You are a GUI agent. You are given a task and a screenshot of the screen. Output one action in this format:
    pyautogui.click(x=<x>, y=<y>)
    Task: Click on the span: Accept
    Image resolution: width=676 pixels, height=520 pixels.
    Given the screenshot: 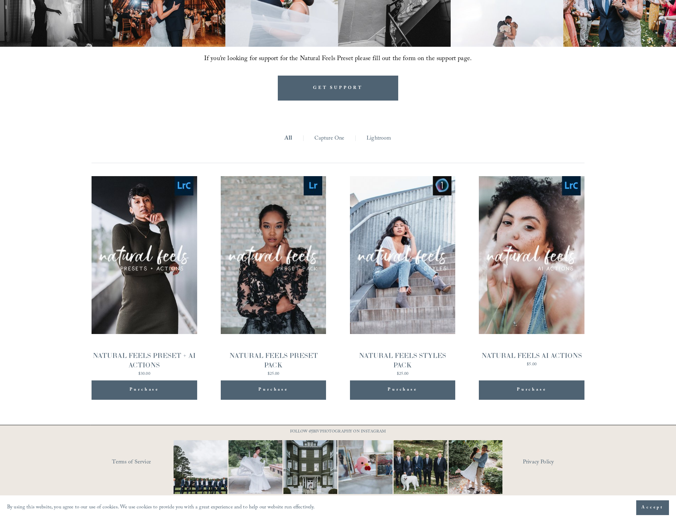 What is the action you would take?
    pyautogui.click(x=652, y=508)
    